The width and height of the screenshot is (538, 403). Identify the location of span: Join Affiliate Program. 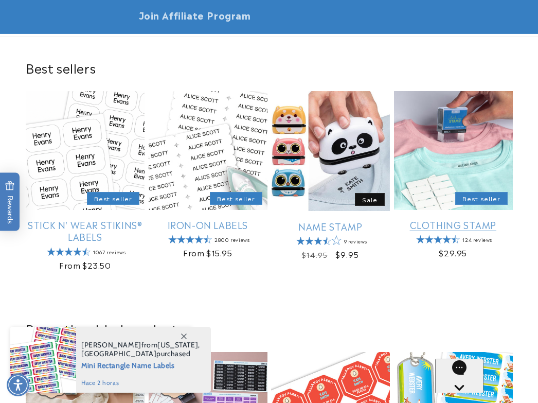
(195, 14).